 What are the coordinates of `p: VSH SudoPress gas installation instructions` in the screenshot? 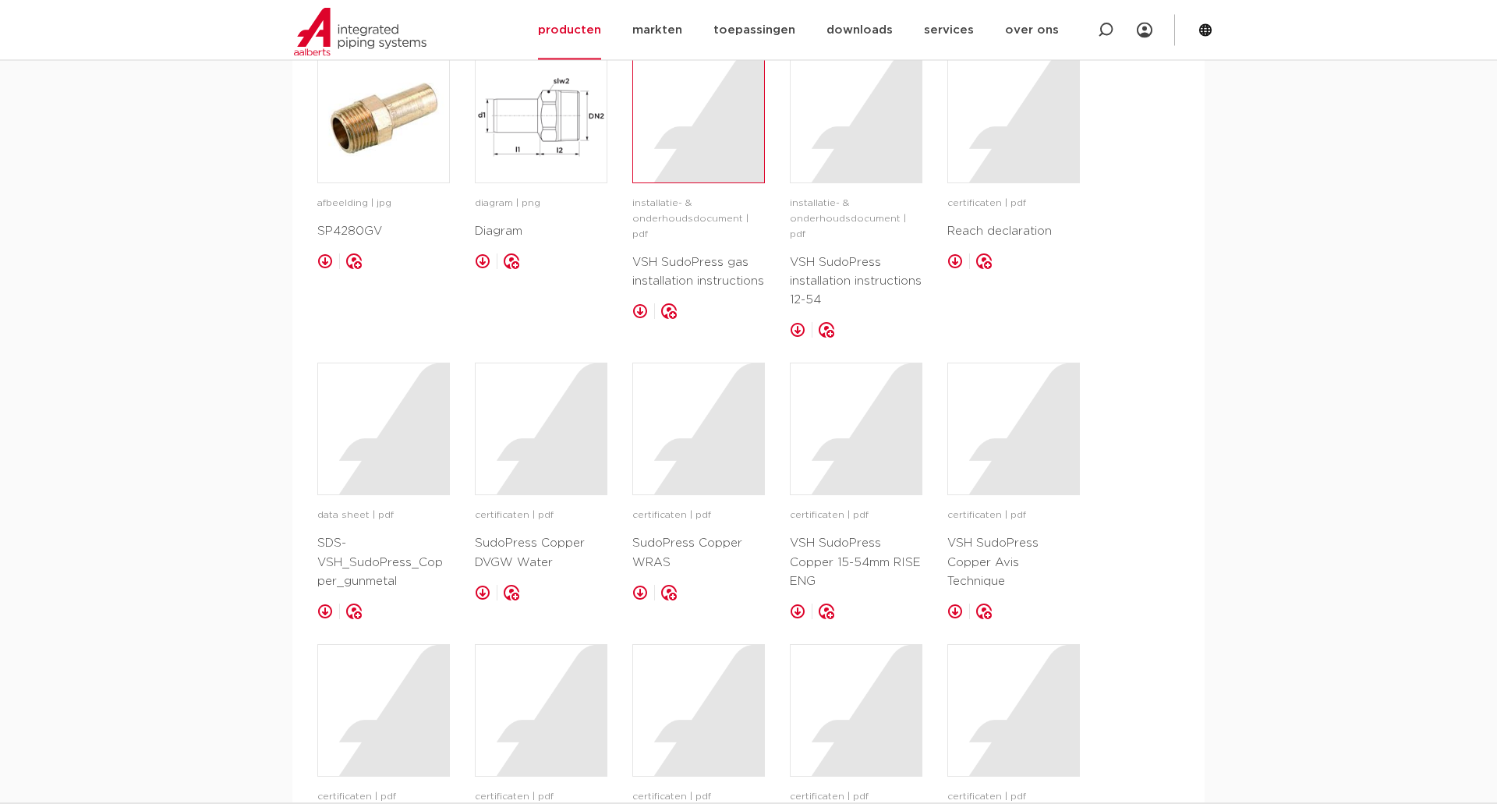 It's located at (699, 273).